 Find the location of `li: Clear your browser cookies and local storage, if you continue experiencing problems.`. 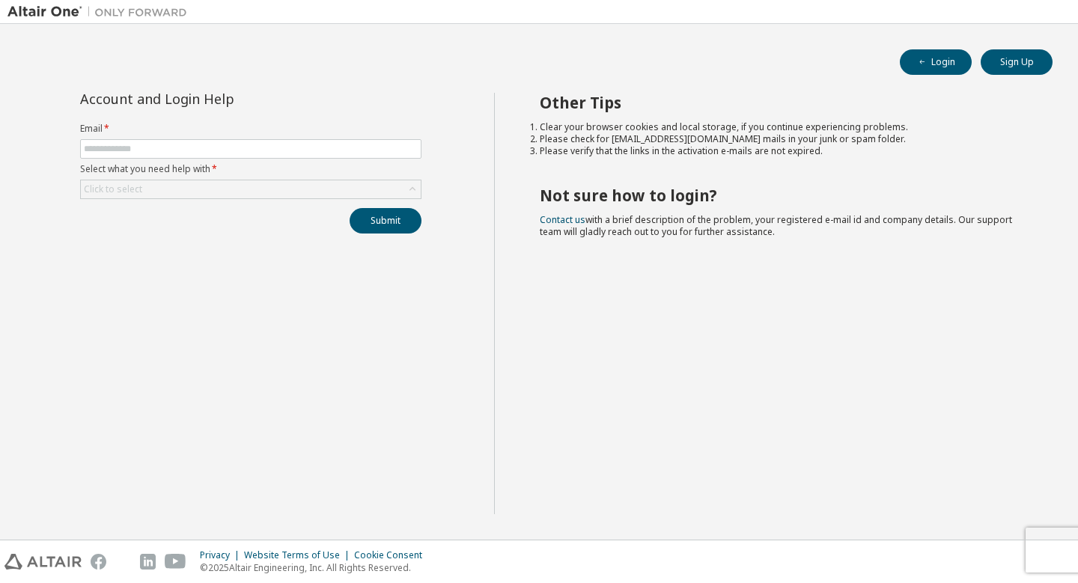

li: Clear your browser cookies and local storage, if you continue experiencing problems. is located at coordinates (783, 127).